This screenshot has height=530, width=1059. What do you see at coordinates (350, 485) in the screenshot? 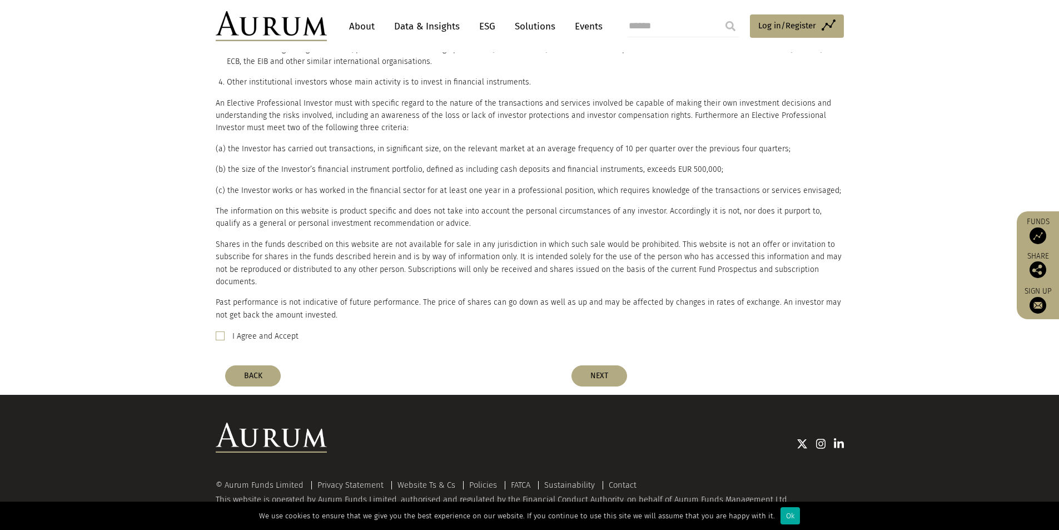
I see `a: Privacy Statement` at bounding box center [350, 485].